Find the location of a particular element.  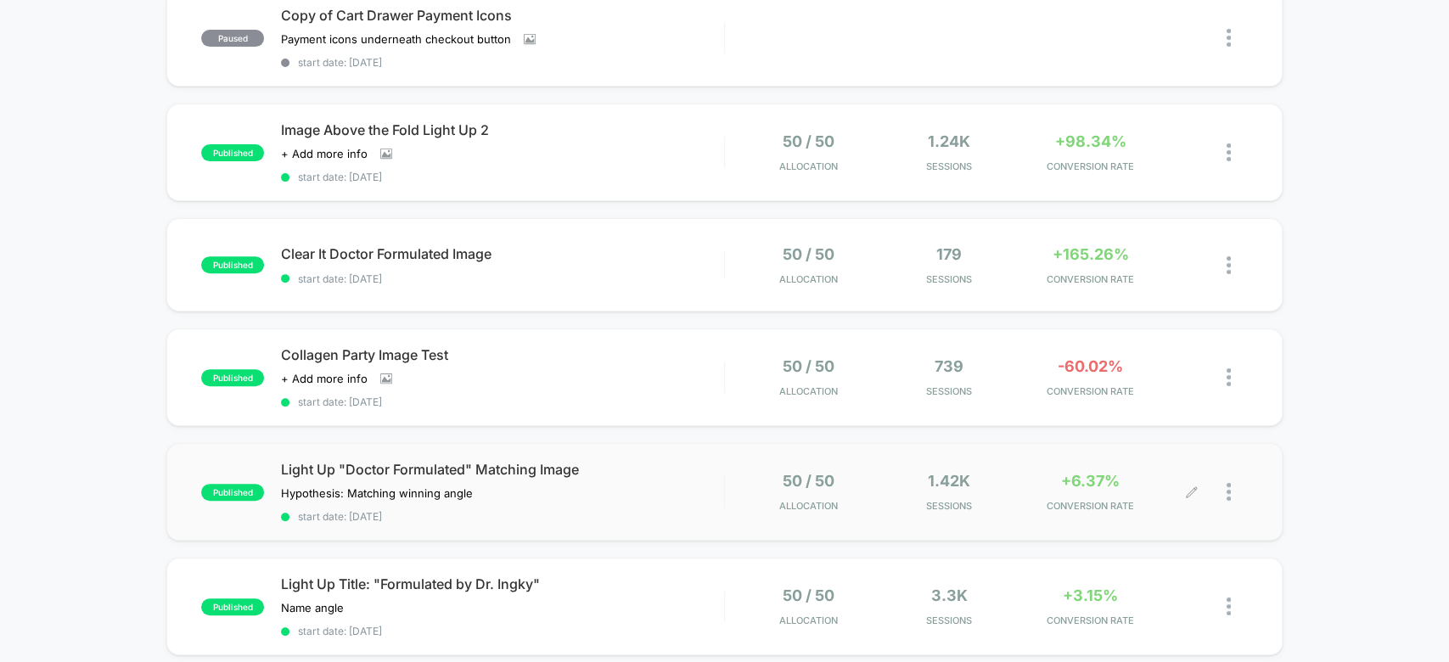

span: 739 is located at coordinates (949, 366).